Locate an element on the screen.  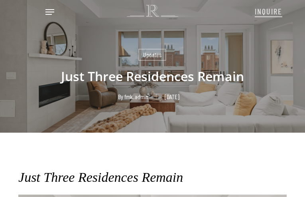
h2: Just Three Residences Remain is located at coordinates (152, 177).